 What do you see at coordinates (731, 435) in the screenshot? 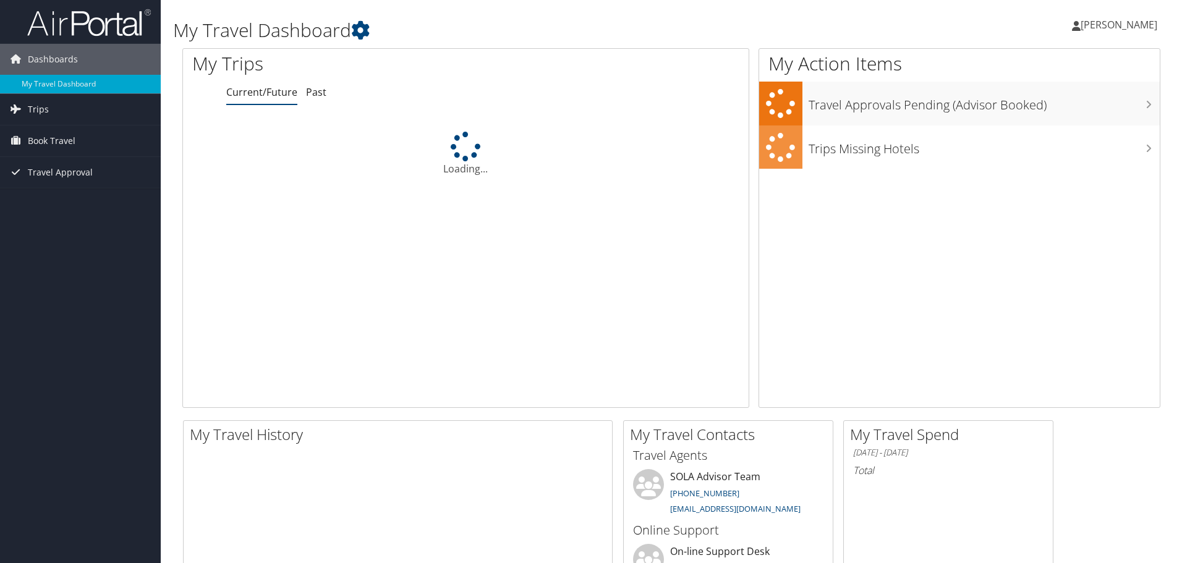
I see `h2: My Travel Contacts` at bounding box center [731, 435].